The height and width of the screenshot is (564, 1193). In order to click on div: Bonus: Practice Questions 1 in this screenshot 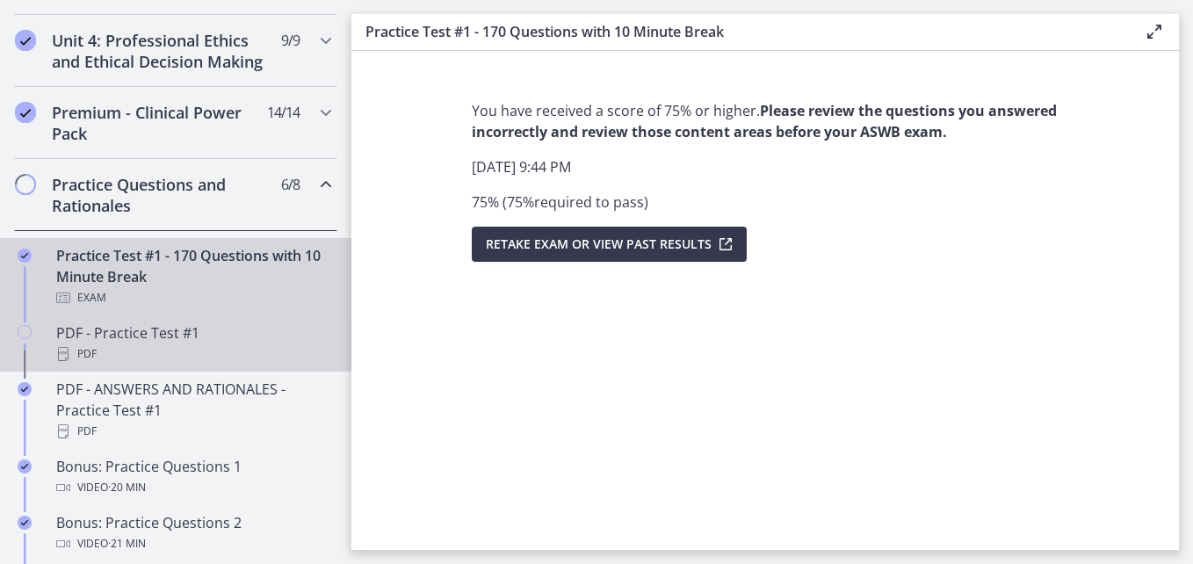, I will do `click(193, 477)`.